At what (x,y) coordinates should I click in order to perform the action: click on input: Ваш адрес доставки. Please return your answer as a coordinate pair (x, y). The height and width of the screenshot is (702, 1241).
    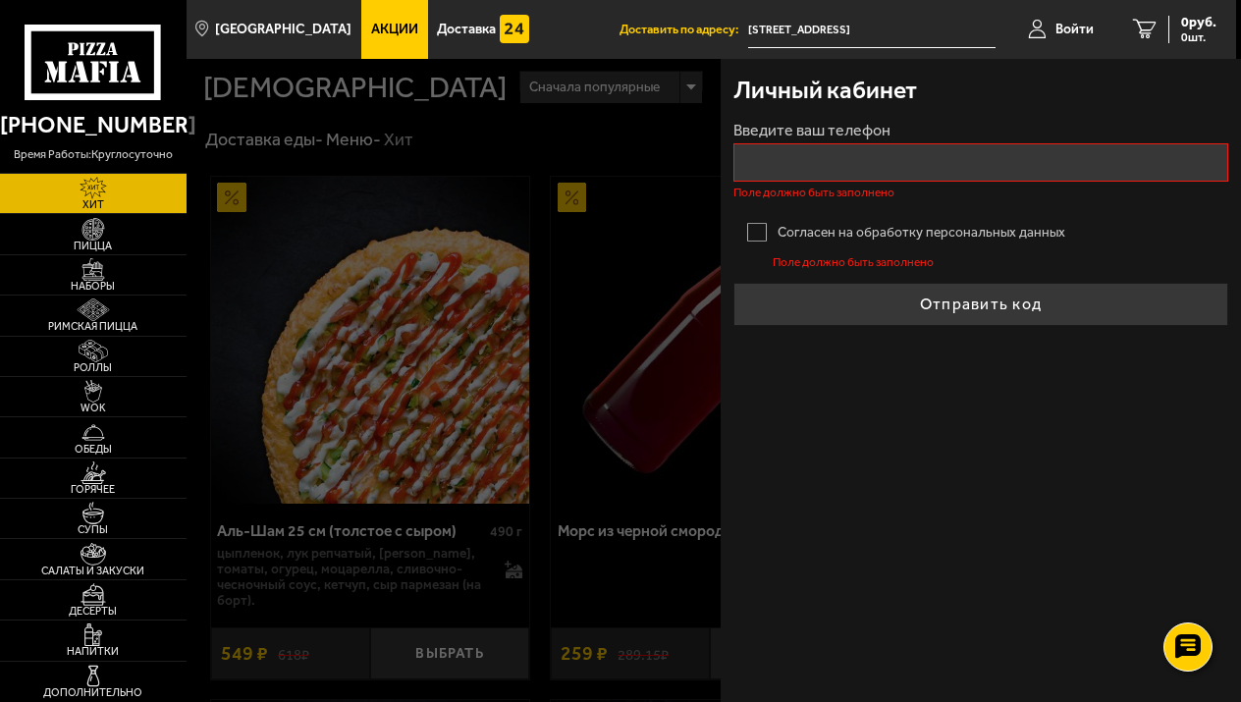
    Looking at the image, I should click on (872, 29).